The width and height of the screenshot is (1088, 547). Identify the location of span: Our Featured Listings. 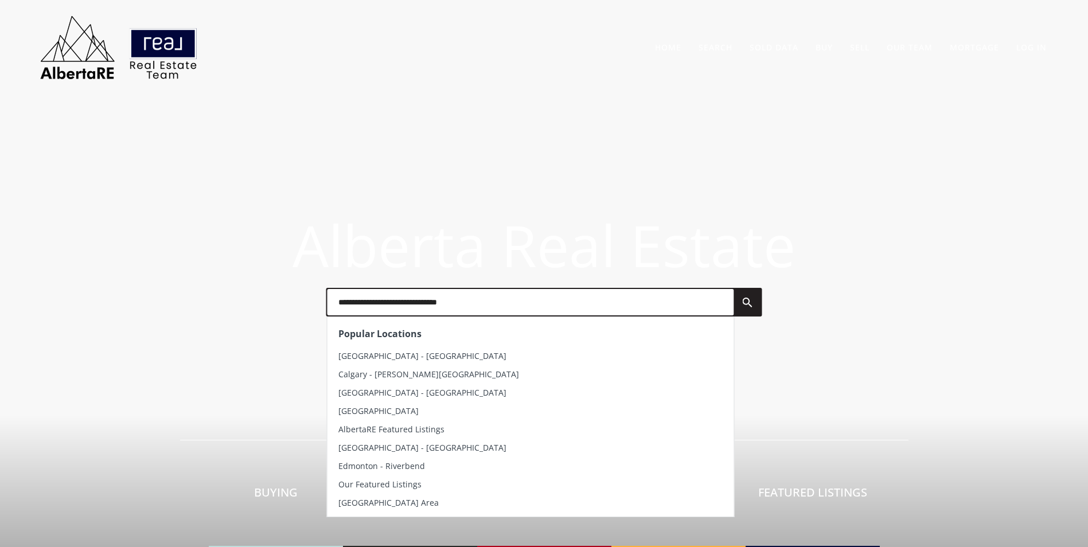
(380, 484).